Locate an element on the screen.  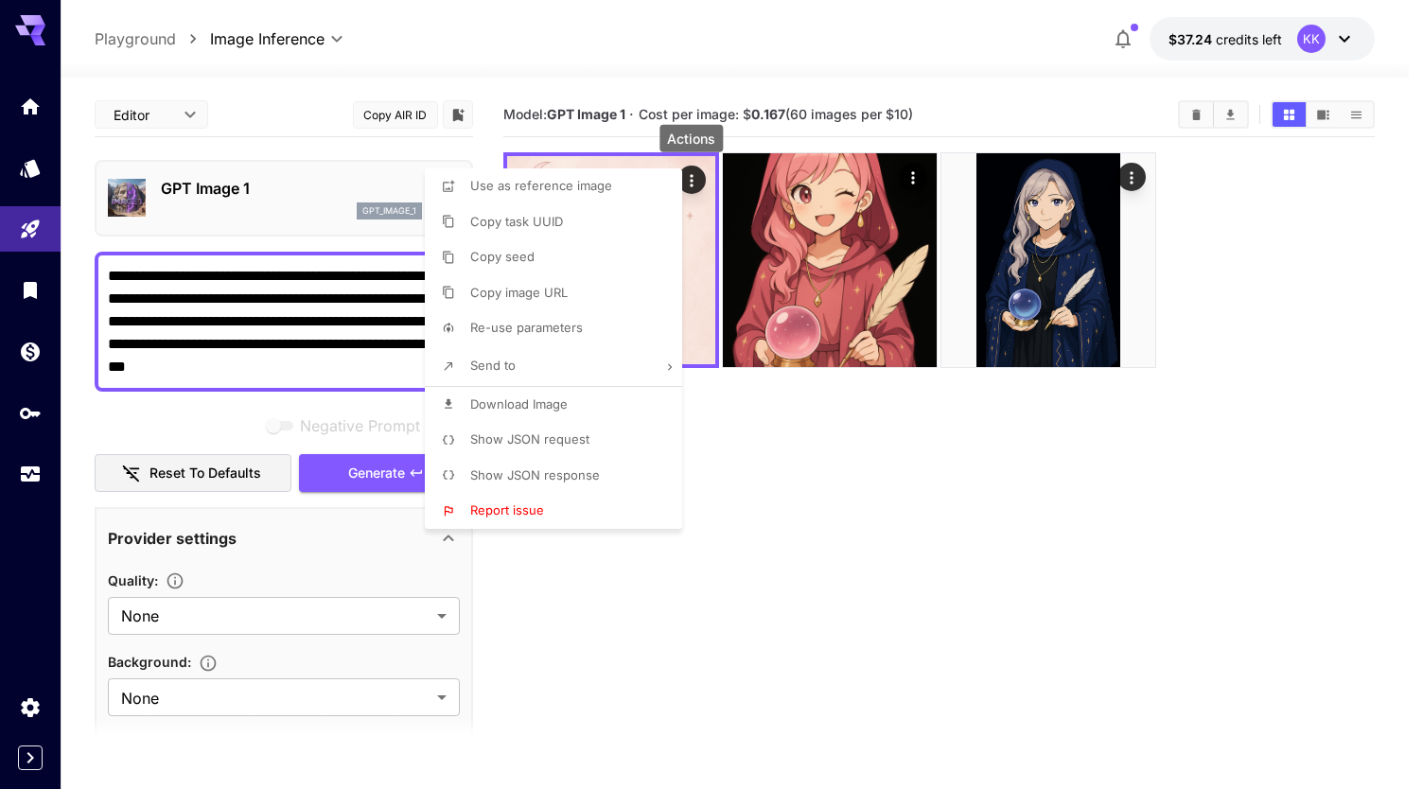
span: Send to is located at coordinates (493, 365).